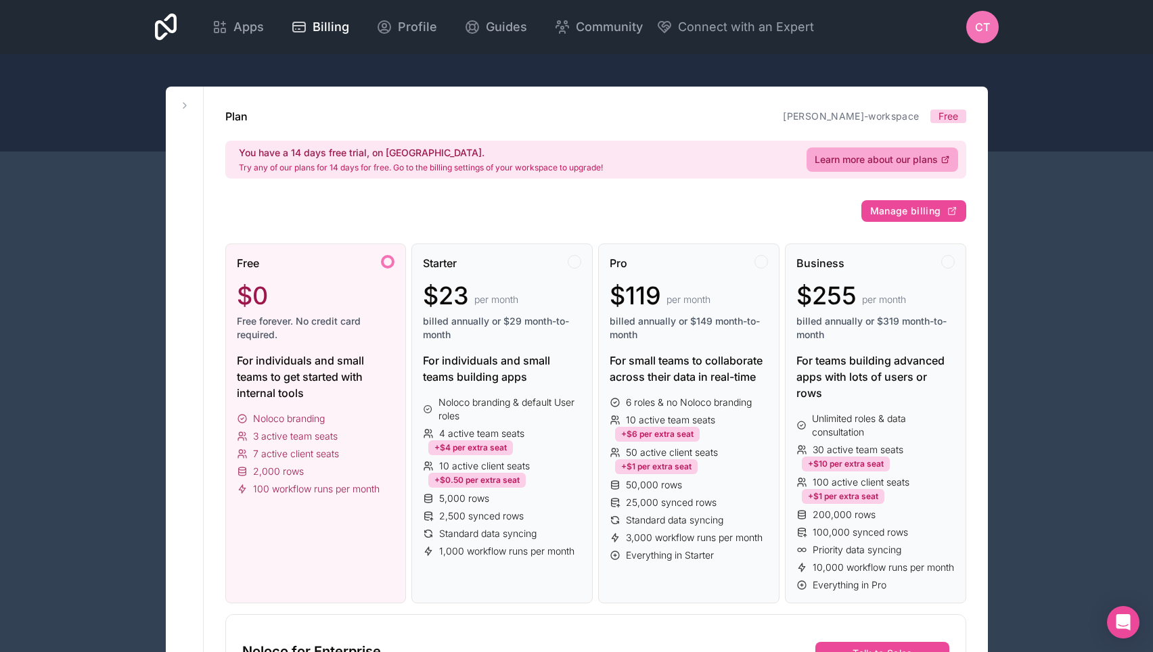  I want to click on span: 2,000 rows, so click(278, 472).